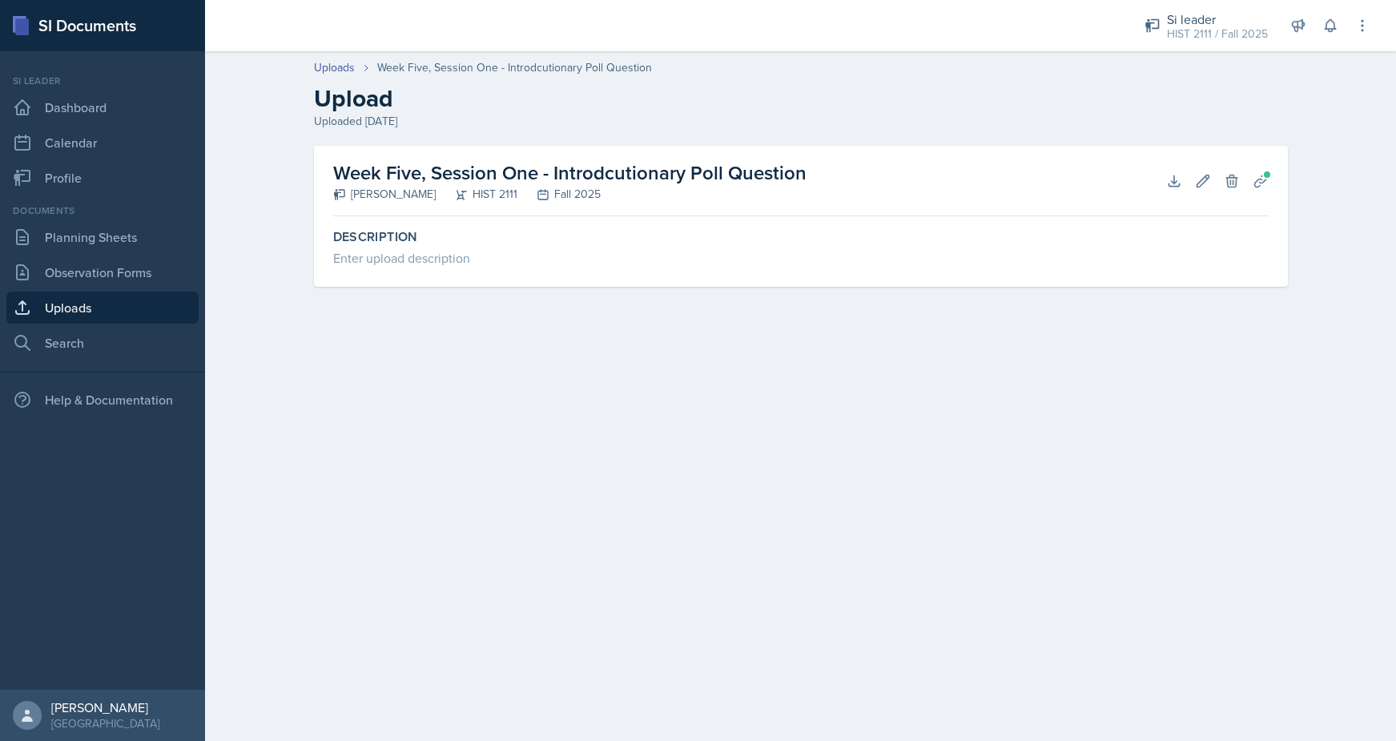 The width and height of the screenshot is (1396, 741). I want to click on div: Documents, so click(103, 211).